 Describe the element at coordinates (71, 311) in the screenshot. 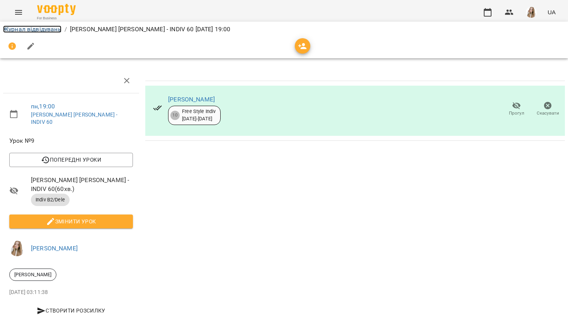

I see `span: Створити розсилку` at that location.